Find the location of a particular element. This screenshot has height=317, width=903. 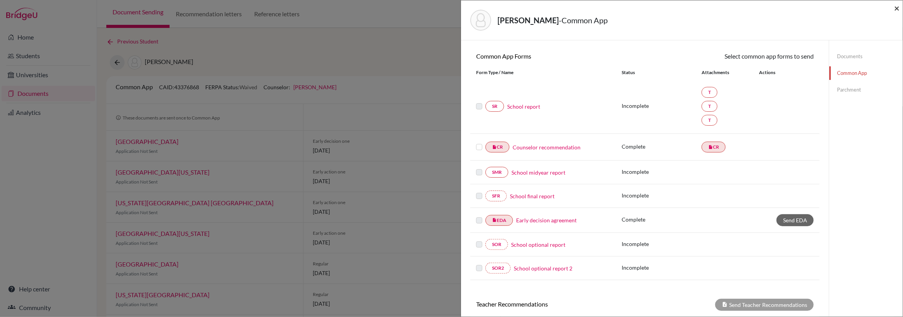

a: SOR is located at coordinates (497, 244).